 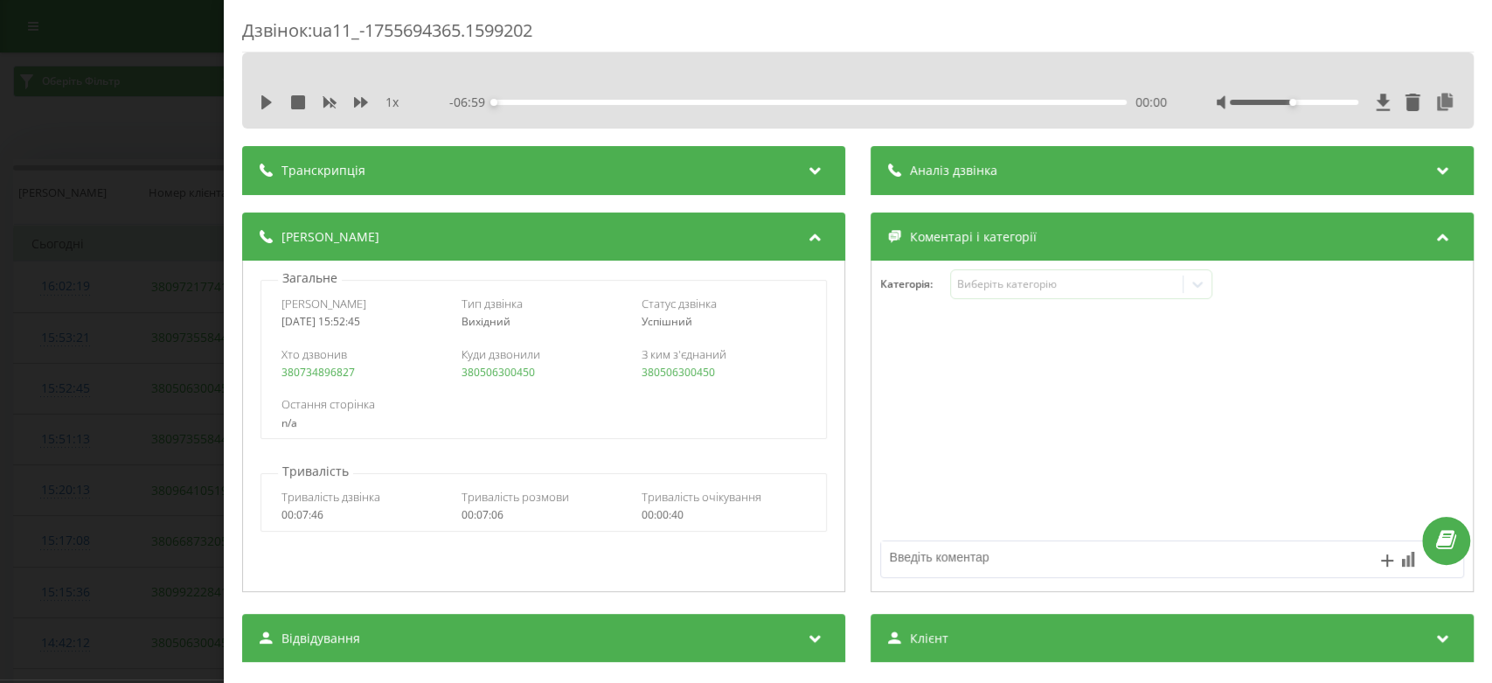 I want to click on span: З ким з'єднаний, so click(x=683, y=354).